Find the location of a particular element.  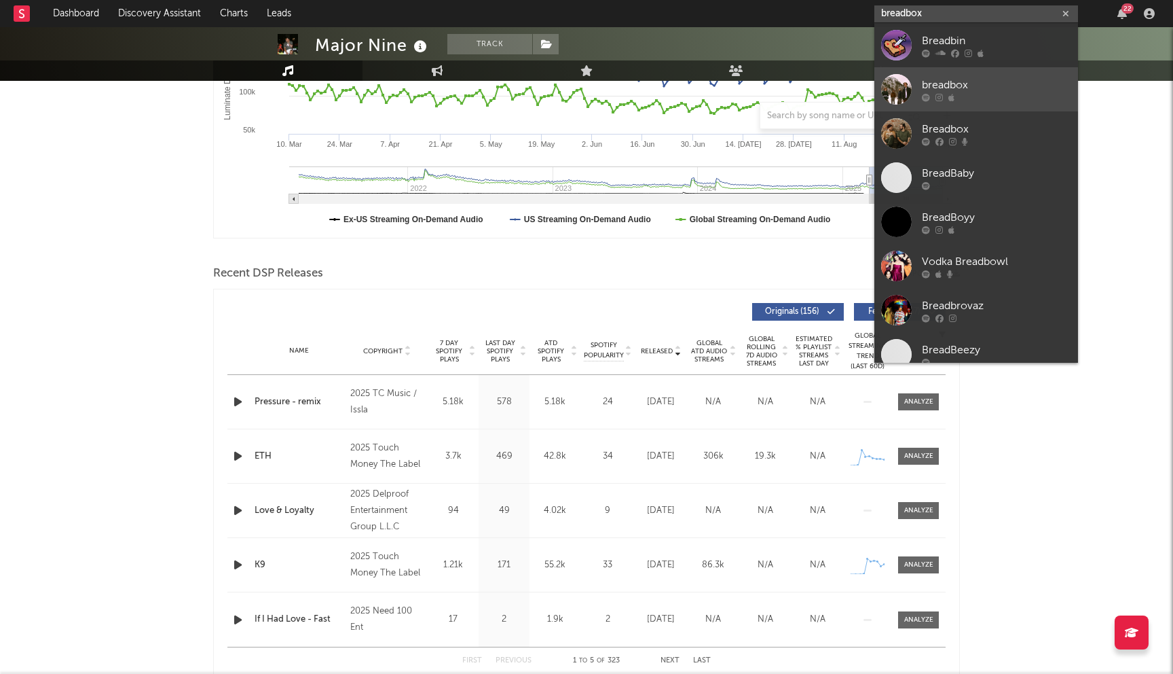

div: 2025 Need 100 Ent is located at coordinates (387, 619).